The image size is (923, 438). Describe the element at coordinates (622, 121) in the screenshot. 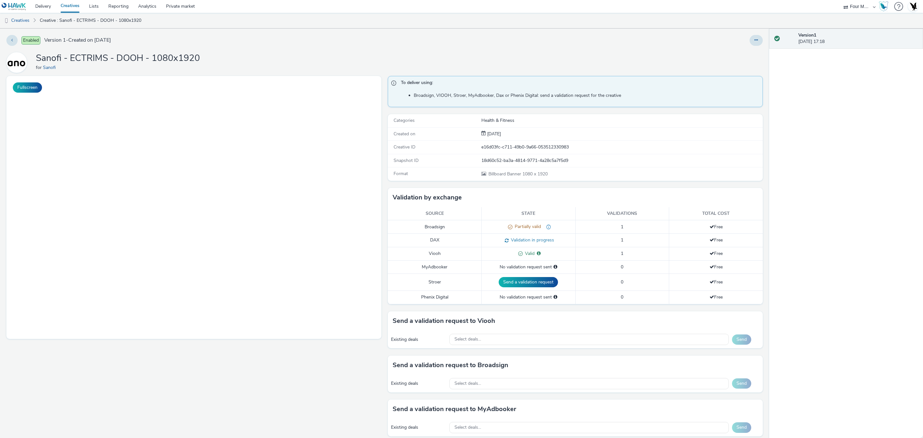

I see `div: Health & Fitness` at that location.